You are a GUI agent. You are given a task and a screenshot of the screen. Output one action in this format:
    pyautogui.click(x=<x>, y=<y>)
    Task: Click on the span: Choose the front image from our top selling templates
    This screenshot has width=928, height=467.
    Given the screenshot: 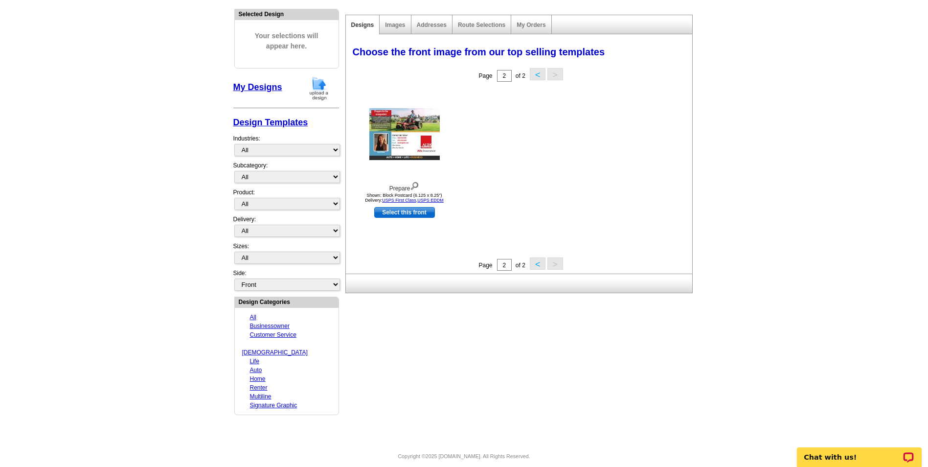 What is the action you would take?
    pyautogui.click(x=479, y=52)
    